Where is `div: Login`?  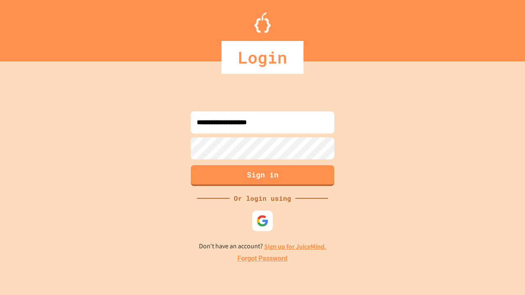
div: Login is located at coordinates (263, 57).